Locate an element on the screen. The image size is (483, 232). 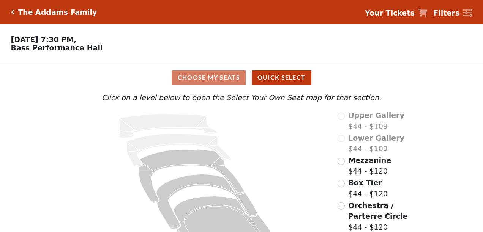
h5: The Addams Family is located at coordinates (57, 12).